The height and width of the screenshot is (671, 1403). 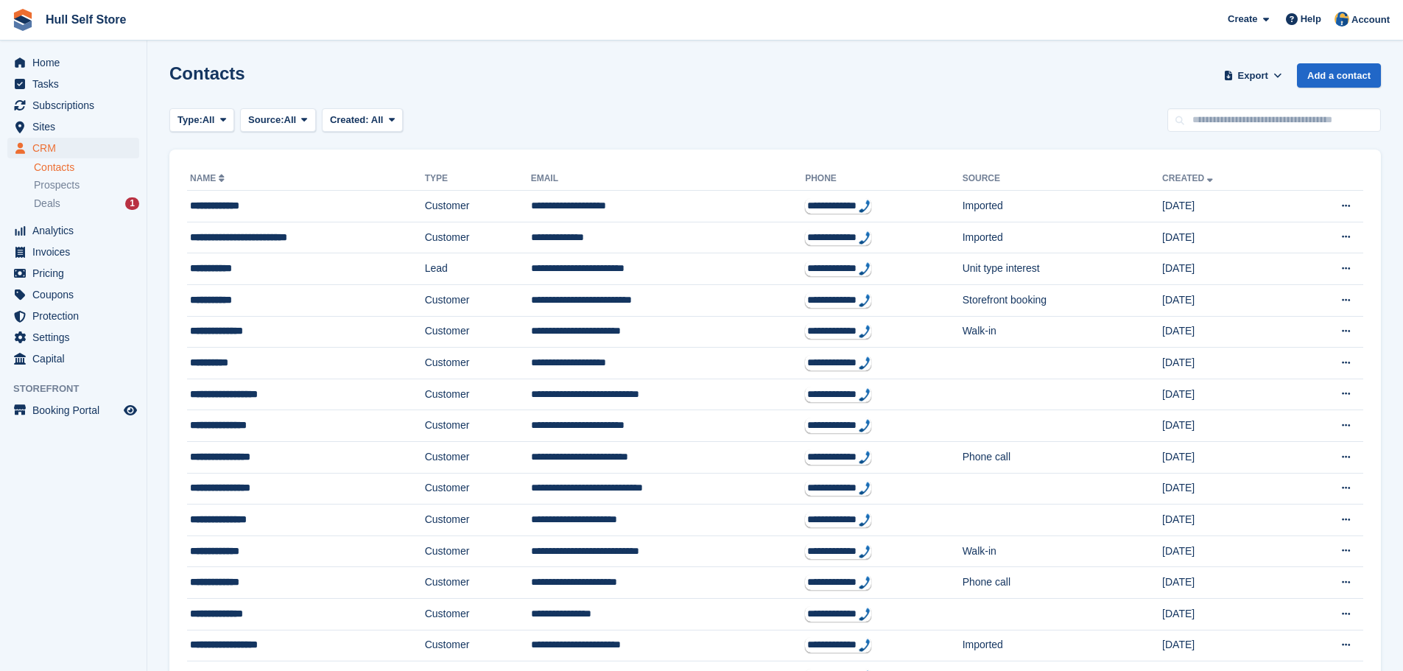 What do you see at coordinates (278, 120) in the screenshot?
I see `button: Source: All` at bounding box center [278, 120].